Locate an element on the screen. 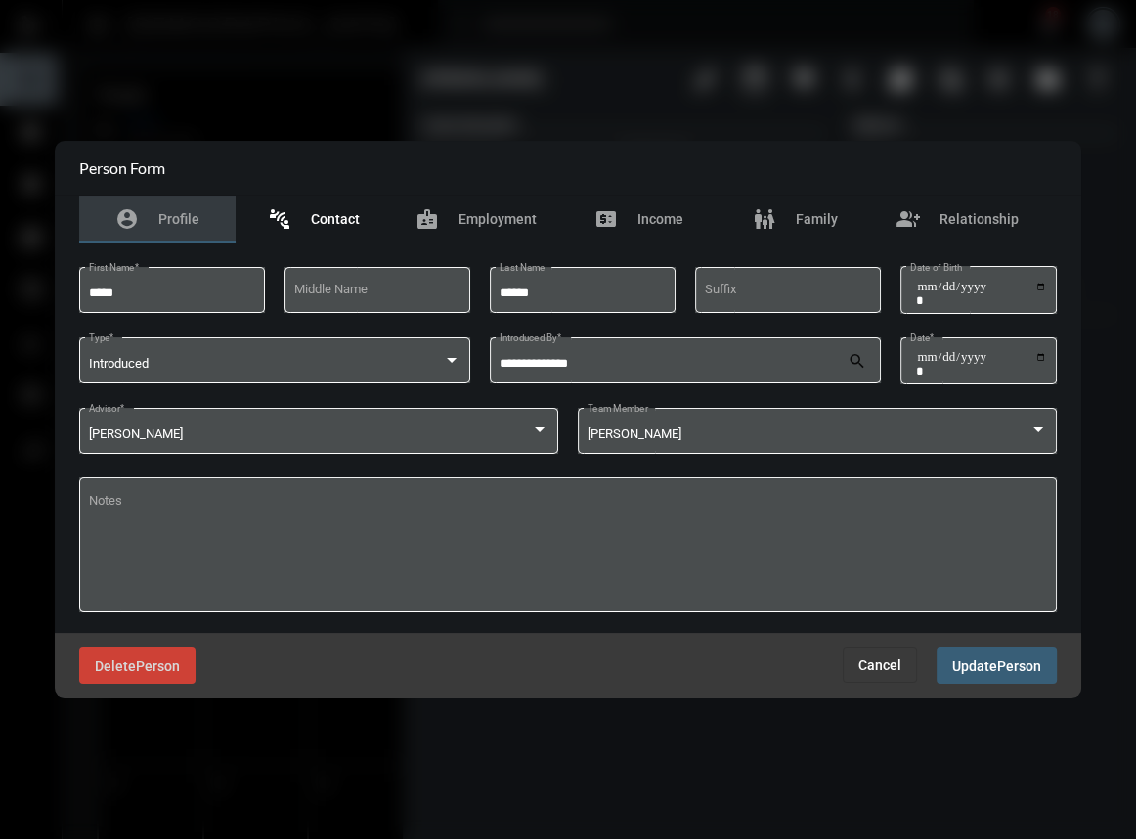 The height and width of the screenshot is (839, 1136). span: Cancel is located at coordinates (880, 665).